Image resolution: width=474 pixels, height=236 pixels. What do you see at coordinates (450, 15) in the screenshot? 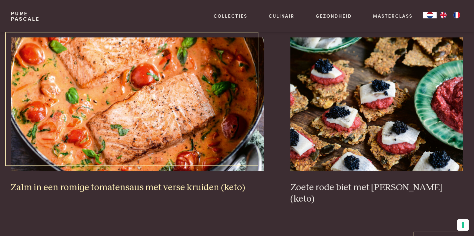
I see `ul: Language list` at bounding box center [450, 15].